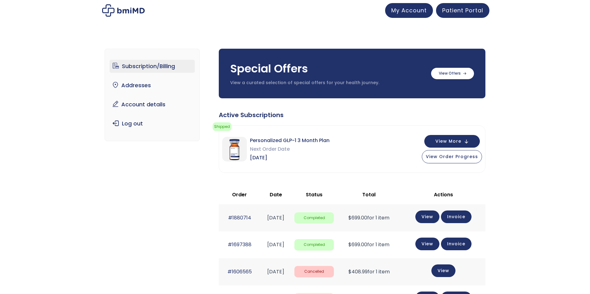 The height and width of the screenshot is (294, 590). Describe the element at coordinates (222, 127) in the screenshot. I see `span: Shipped` at that location.